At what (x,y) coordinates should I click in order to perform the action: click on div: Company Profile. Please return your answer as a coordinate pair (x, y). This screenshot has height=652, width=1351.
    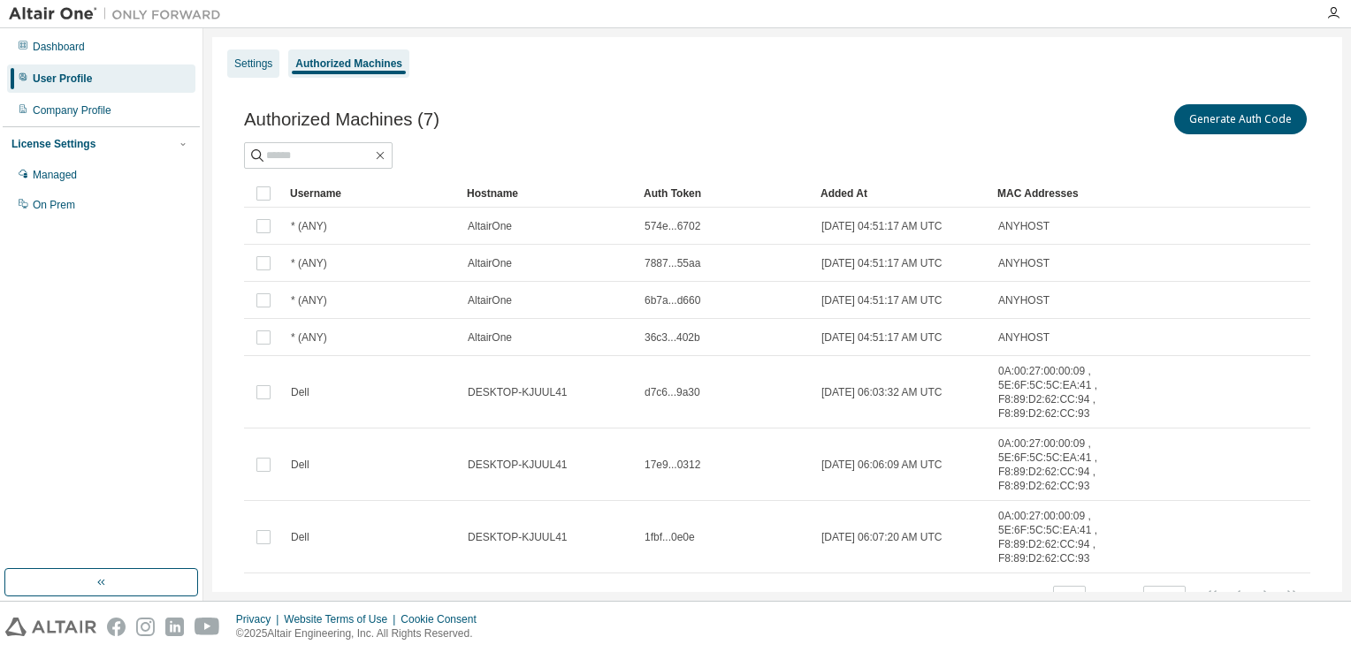
    Looking at the image, I should click on (72, 111).